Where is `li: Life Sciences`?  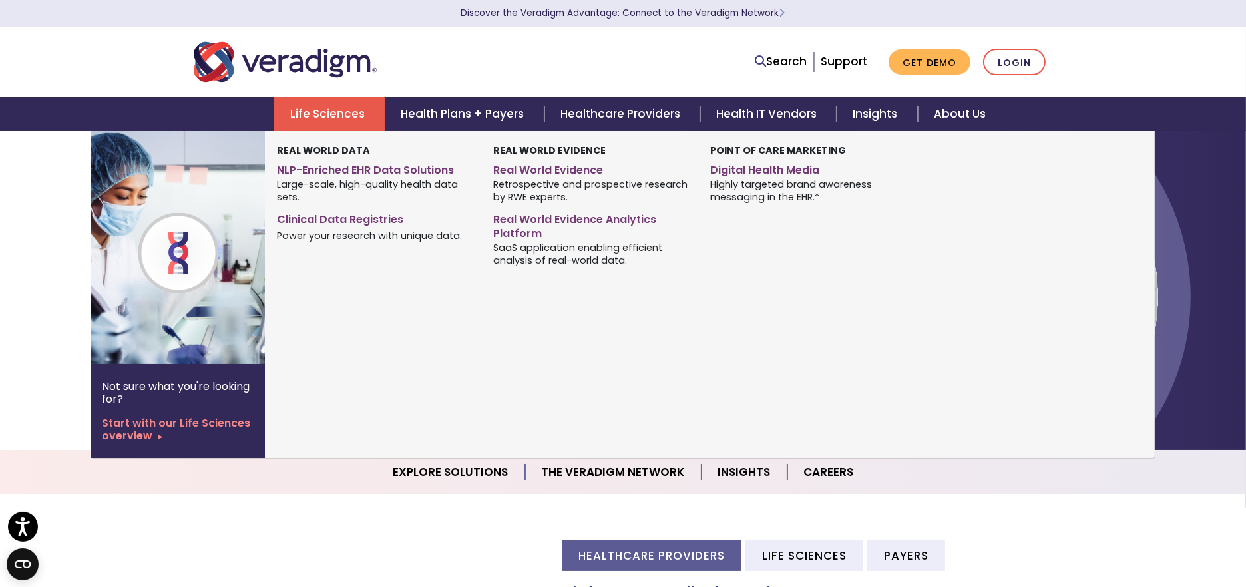 li: Life Sciences is located at coordinates (804, 555).